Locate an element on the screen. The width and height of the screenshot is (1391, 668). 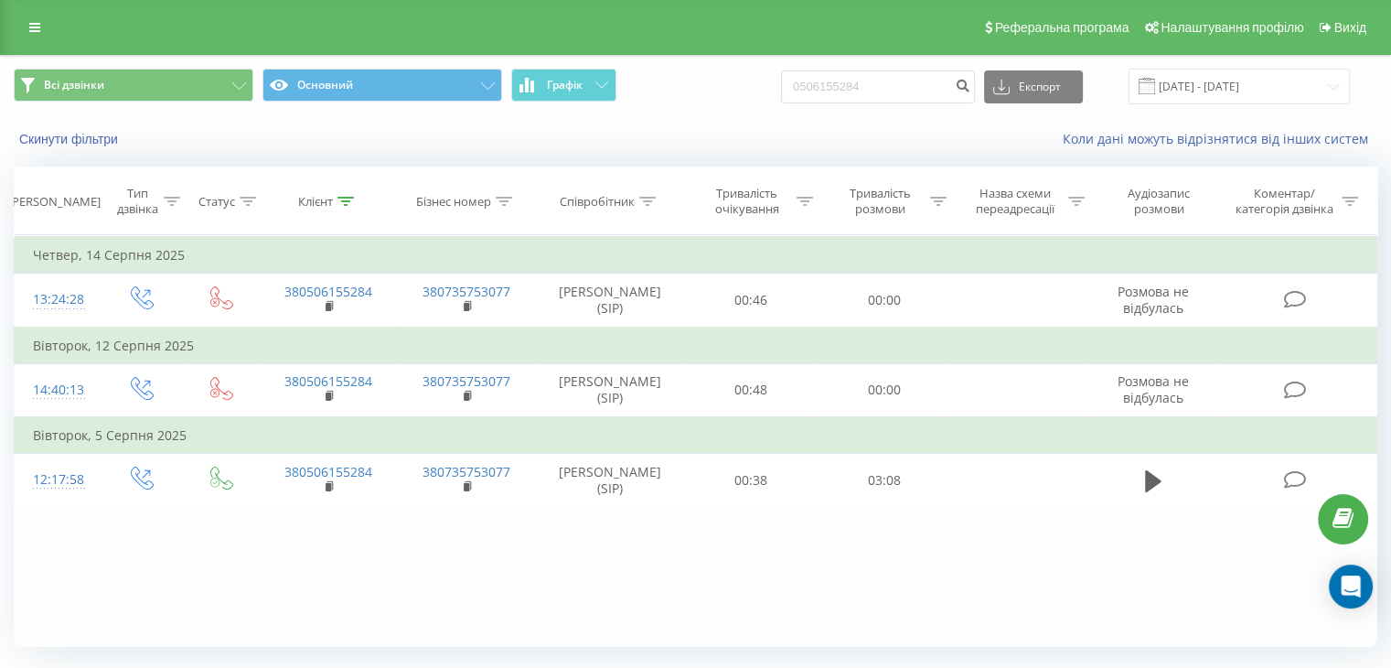
button: Експорт is located at coordinates (1033, 87).